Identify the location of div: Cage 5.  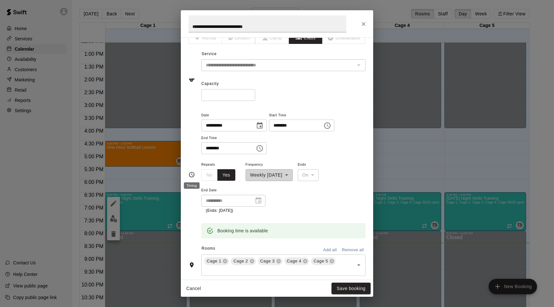
(323, 261).